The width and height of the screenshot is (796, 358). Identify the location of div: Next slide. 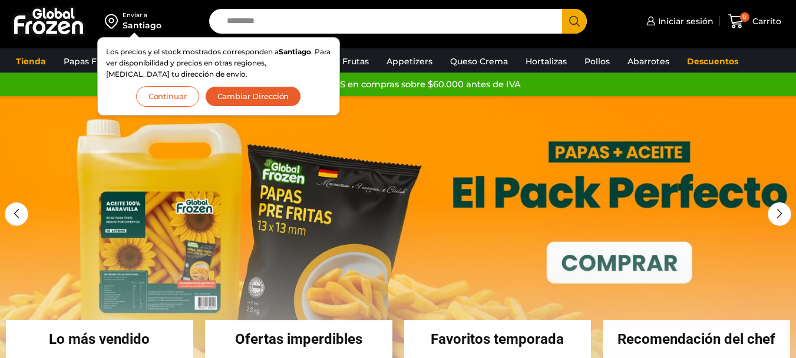
(780, 214).